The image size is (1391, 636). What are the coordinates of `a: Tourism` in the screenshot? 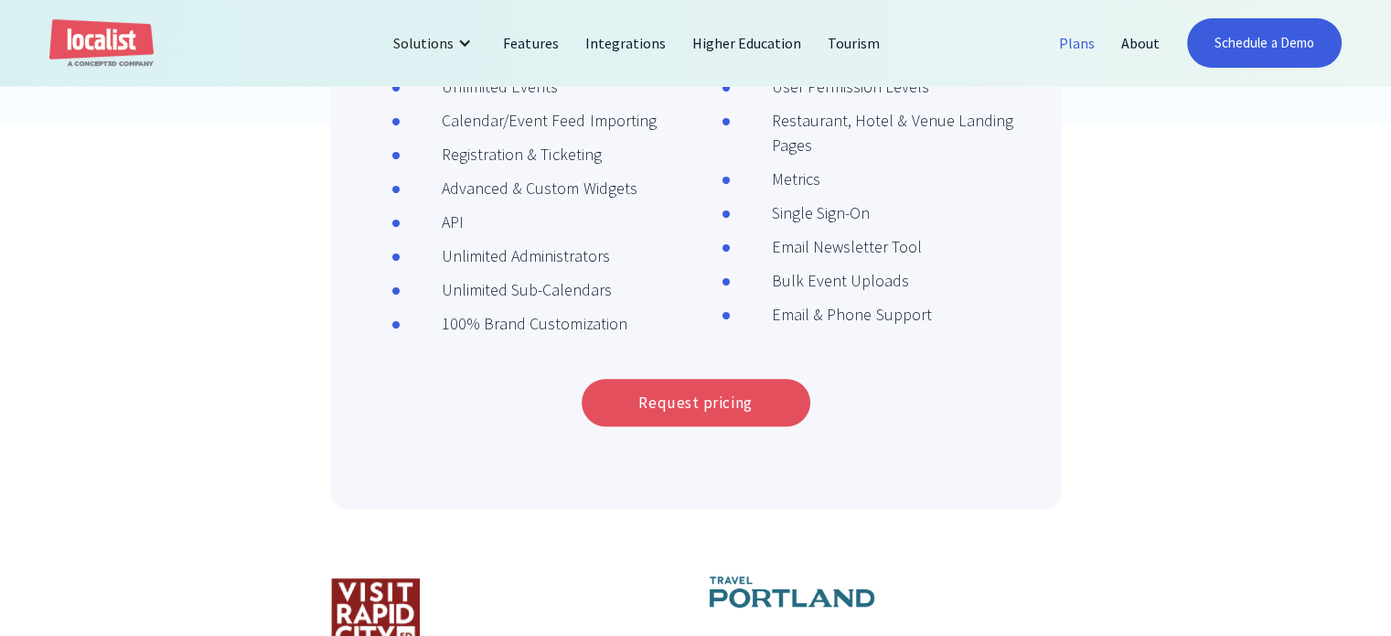 It's located at (854, 43).